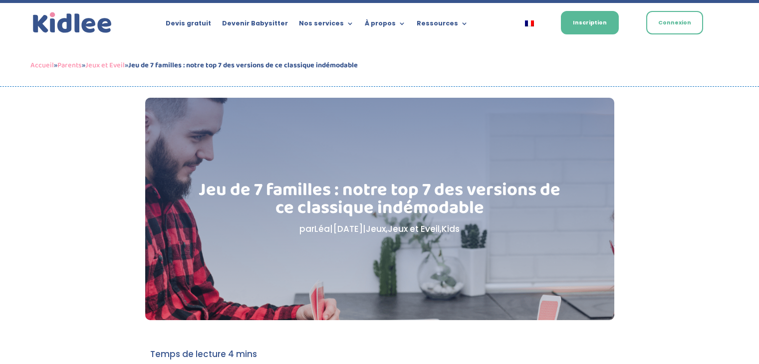 Image resolution: width=759 pixels, height=364 pixels. I want to click on a: Inscription, so click(590, 22).